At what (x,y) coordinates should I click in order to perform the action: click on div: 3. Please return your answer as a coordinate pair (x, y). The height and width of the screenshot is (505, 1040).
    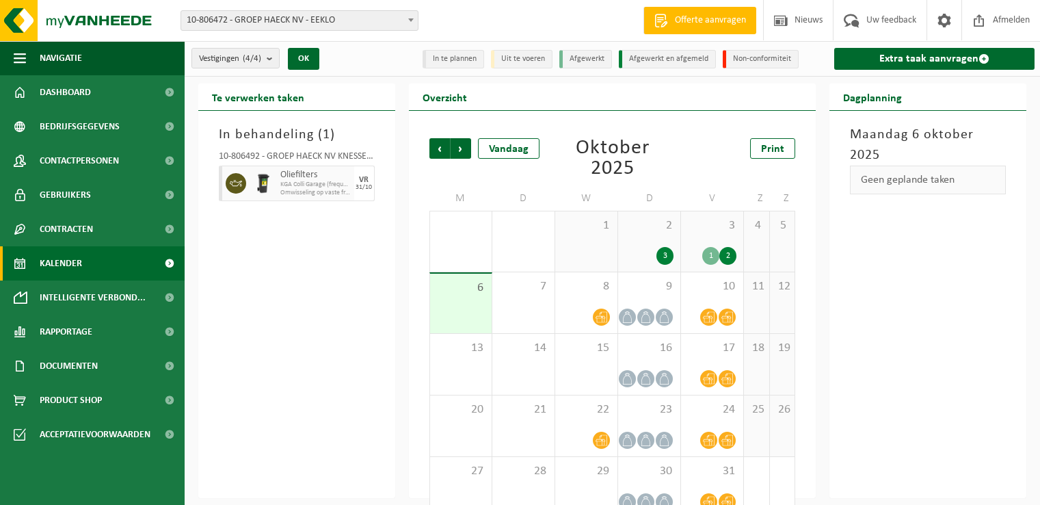
    Looking at the image, I should click on (665, 256).